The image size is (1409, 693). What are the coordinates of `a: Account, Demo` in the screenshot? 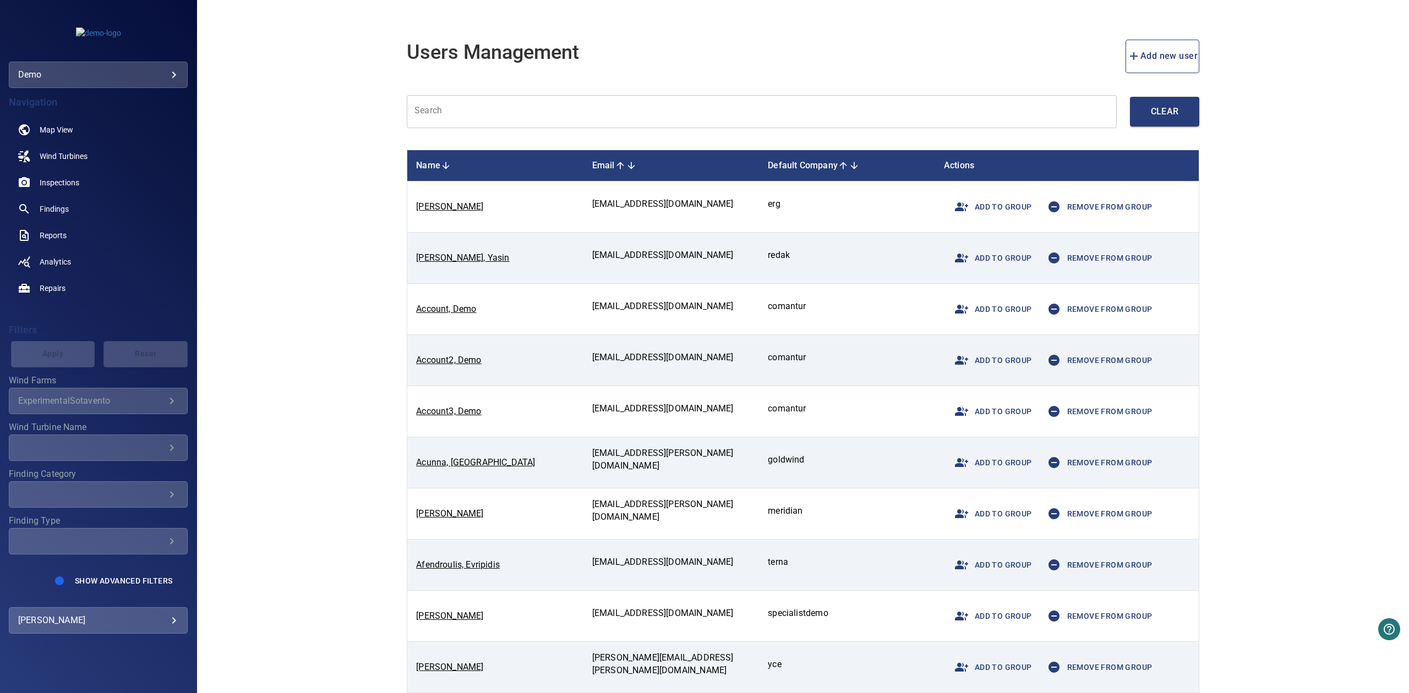 It's located at (446, 309).